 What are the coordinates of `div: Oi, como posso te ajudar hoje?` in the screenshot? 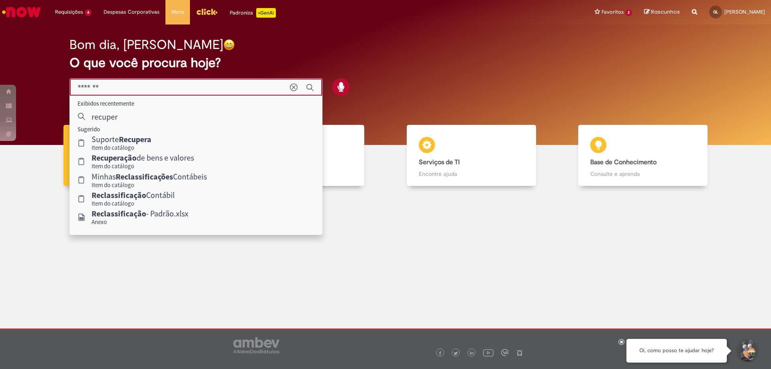 It's located at (676, 350).